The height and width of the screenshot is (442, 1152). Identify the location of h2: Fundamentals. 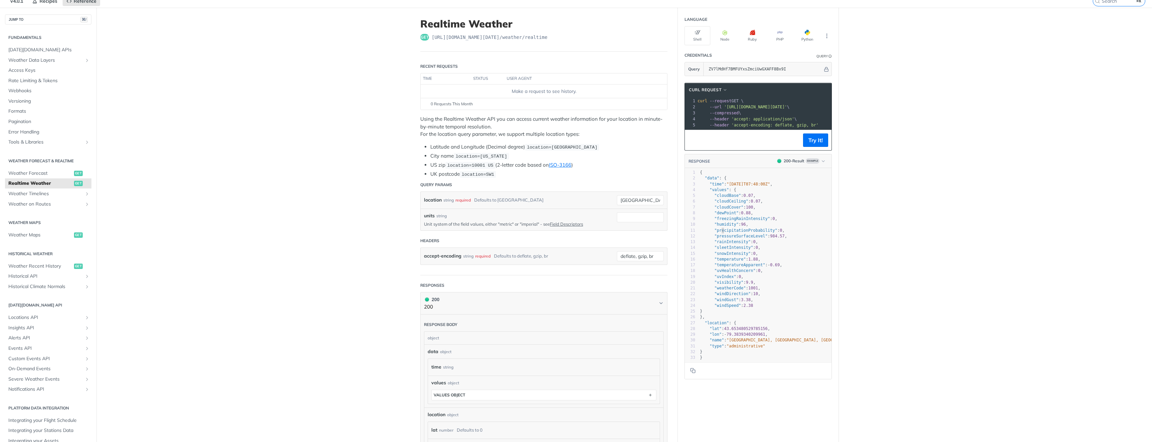
(48, 38).